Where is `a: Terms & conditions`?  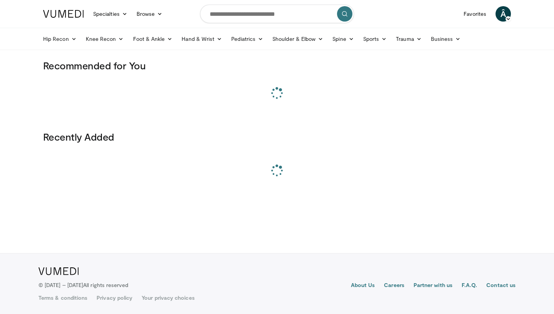
a: Terms & conditions is located at coordinates (63, 297).